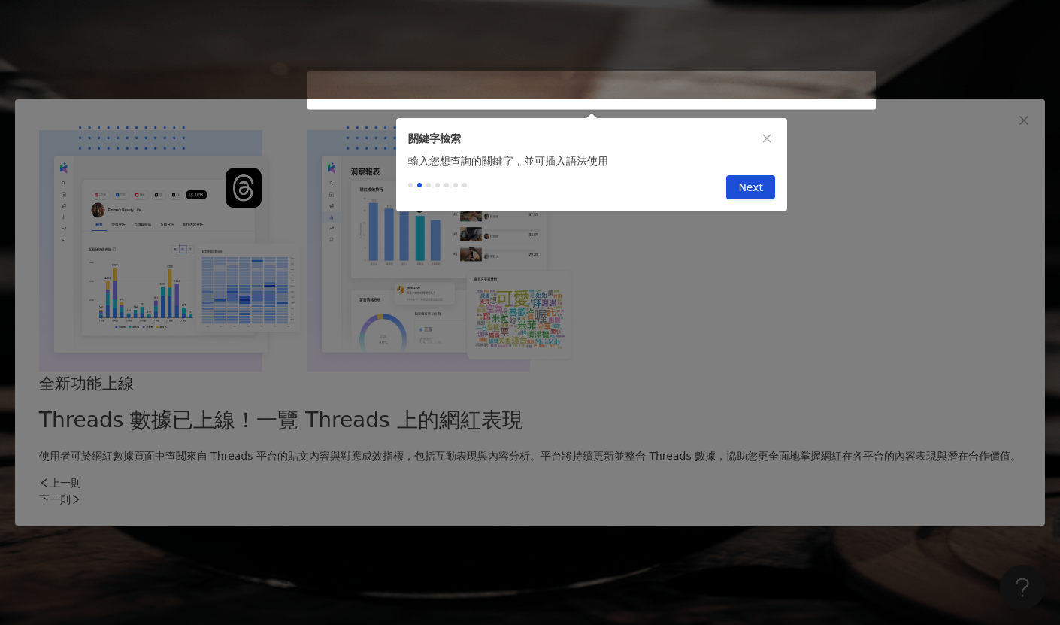  What do you see at coordinates (592, 138) in the screenshot?
I see `div: 關鍵字檢索` at bounding box center [592, 138].